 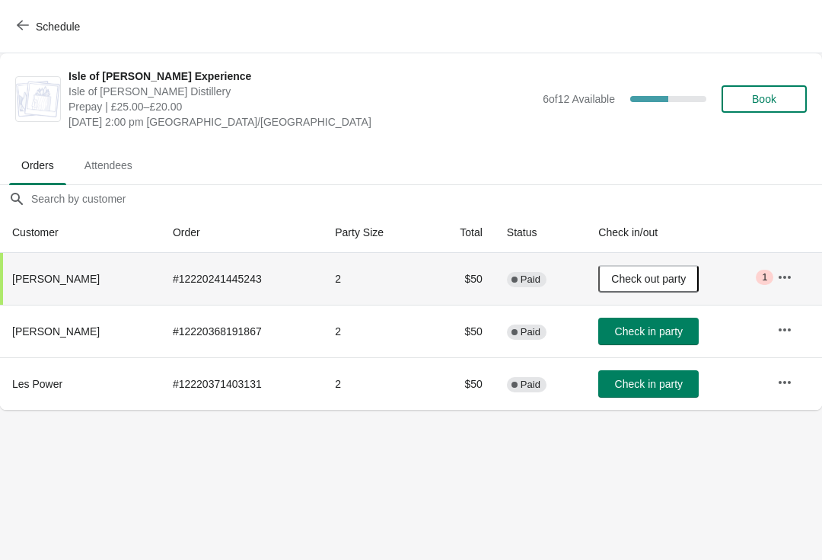 What do you see at coordinates (49, 27) in the screenshot?
I see `button: Schedule` at bounding box center [49, 27].